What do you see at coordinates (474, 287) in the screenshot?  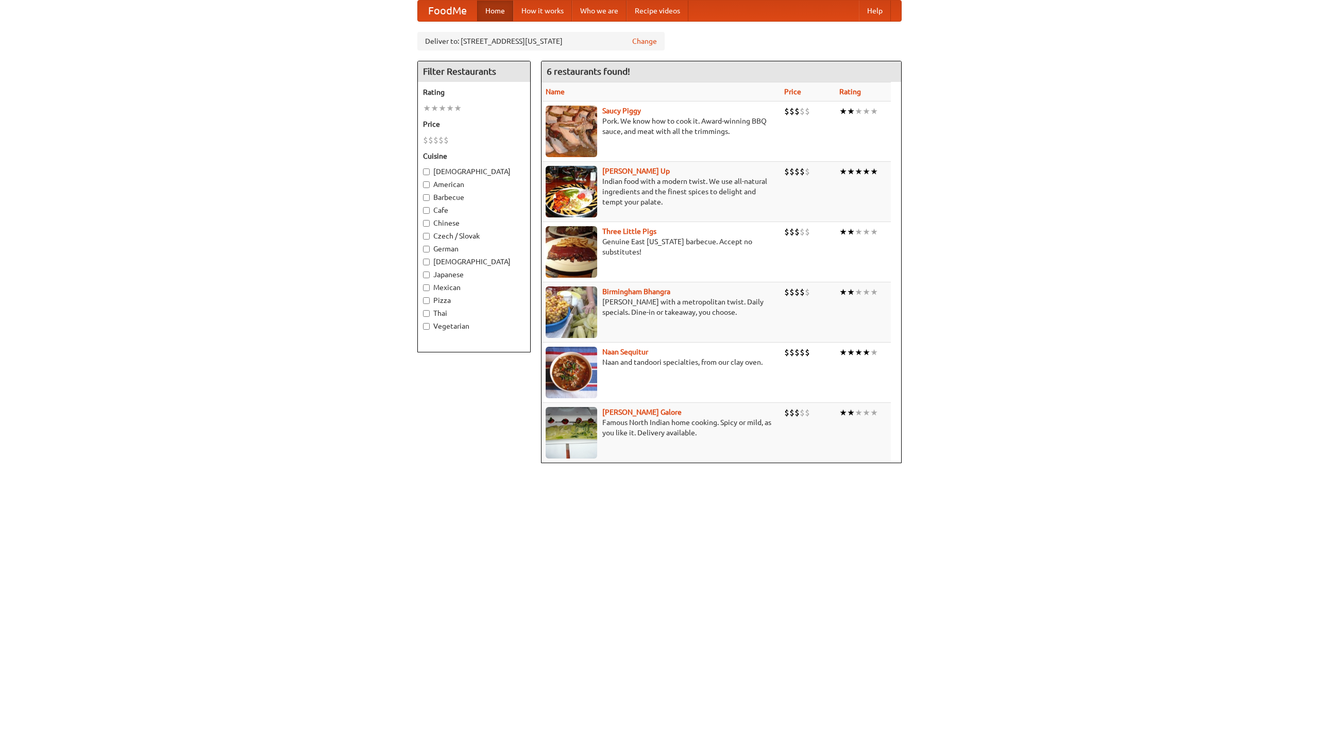 I see `label: Mexican` at bounding box center [474, 287].